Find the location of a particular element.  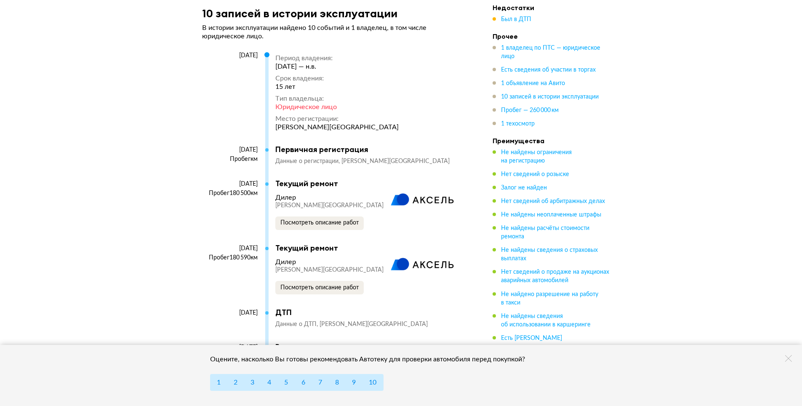

span: Нет сведений о продаже на аукционах аварийных автомобилей is located at coordinates (555, 276).